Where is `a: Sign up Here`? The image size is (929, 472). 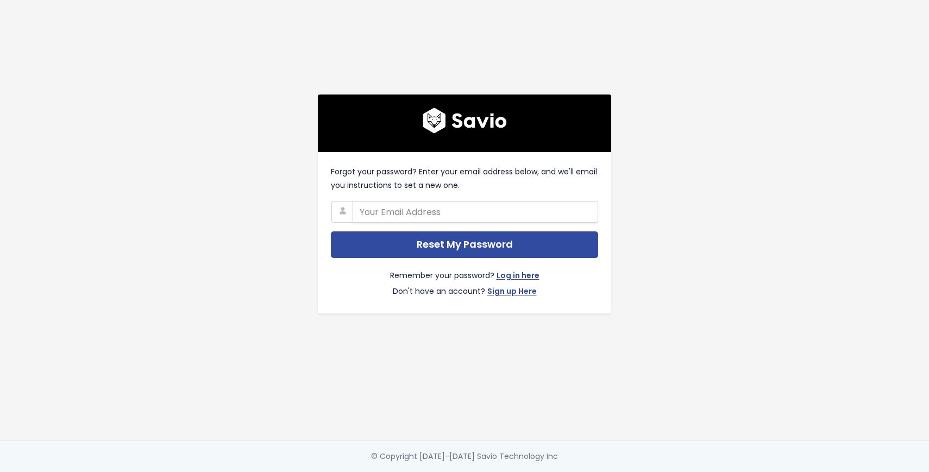
a: Sign up Here is located at coordinates (512, 292).